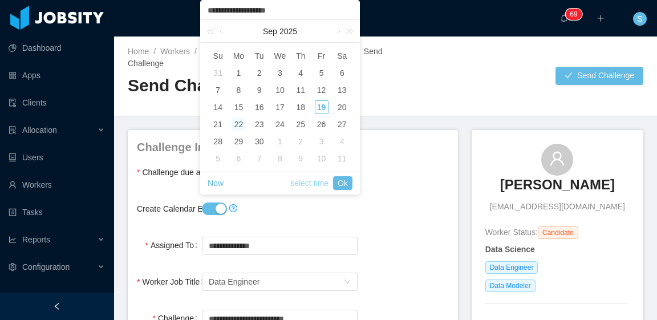 The image size is (657, 320). Describe the element at coordinates (218, 141) in the screenshot. I see `td: September 28, 2025` at that location.